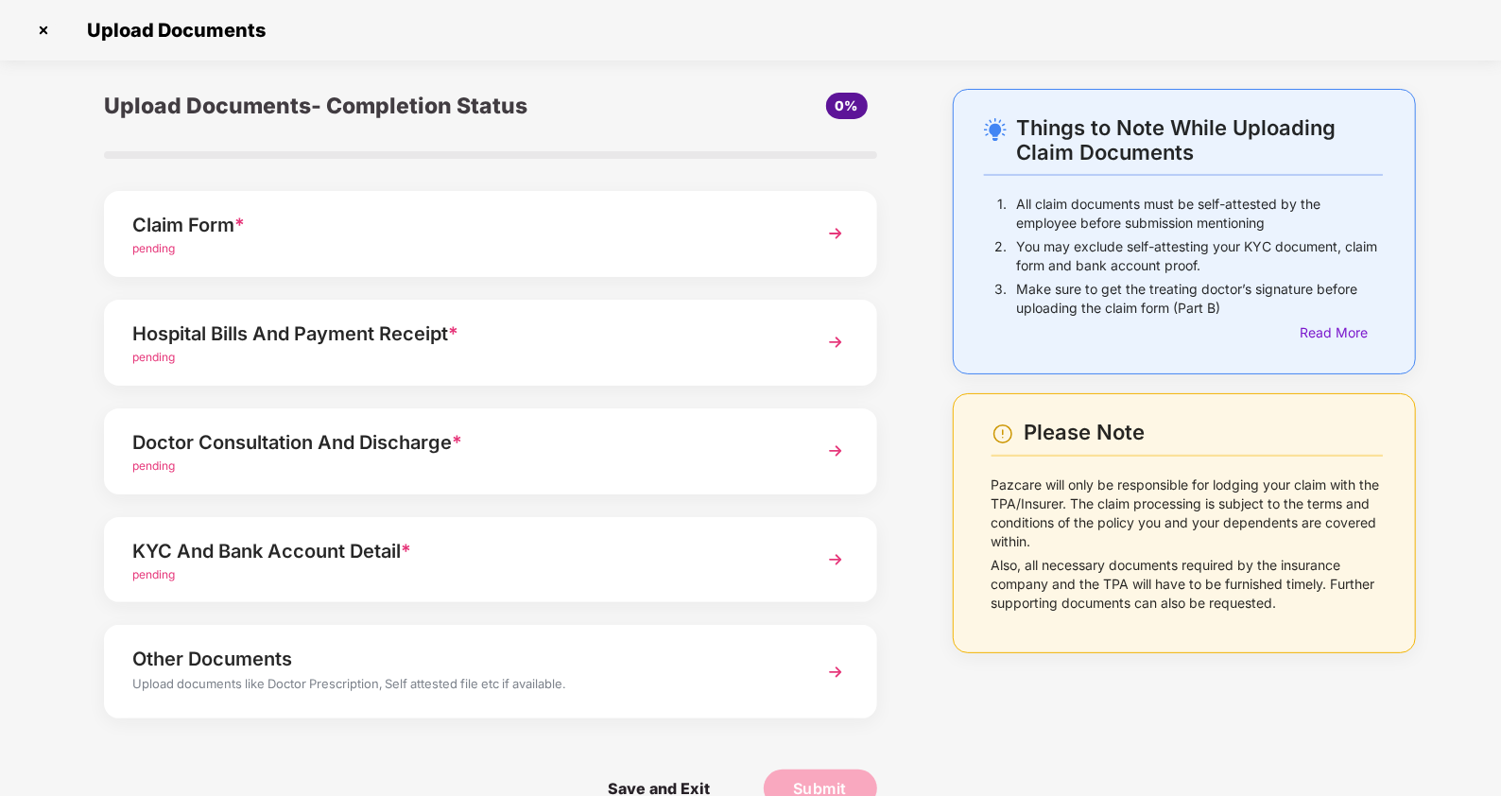  I want to click on p: 2., so click(1001, 256).